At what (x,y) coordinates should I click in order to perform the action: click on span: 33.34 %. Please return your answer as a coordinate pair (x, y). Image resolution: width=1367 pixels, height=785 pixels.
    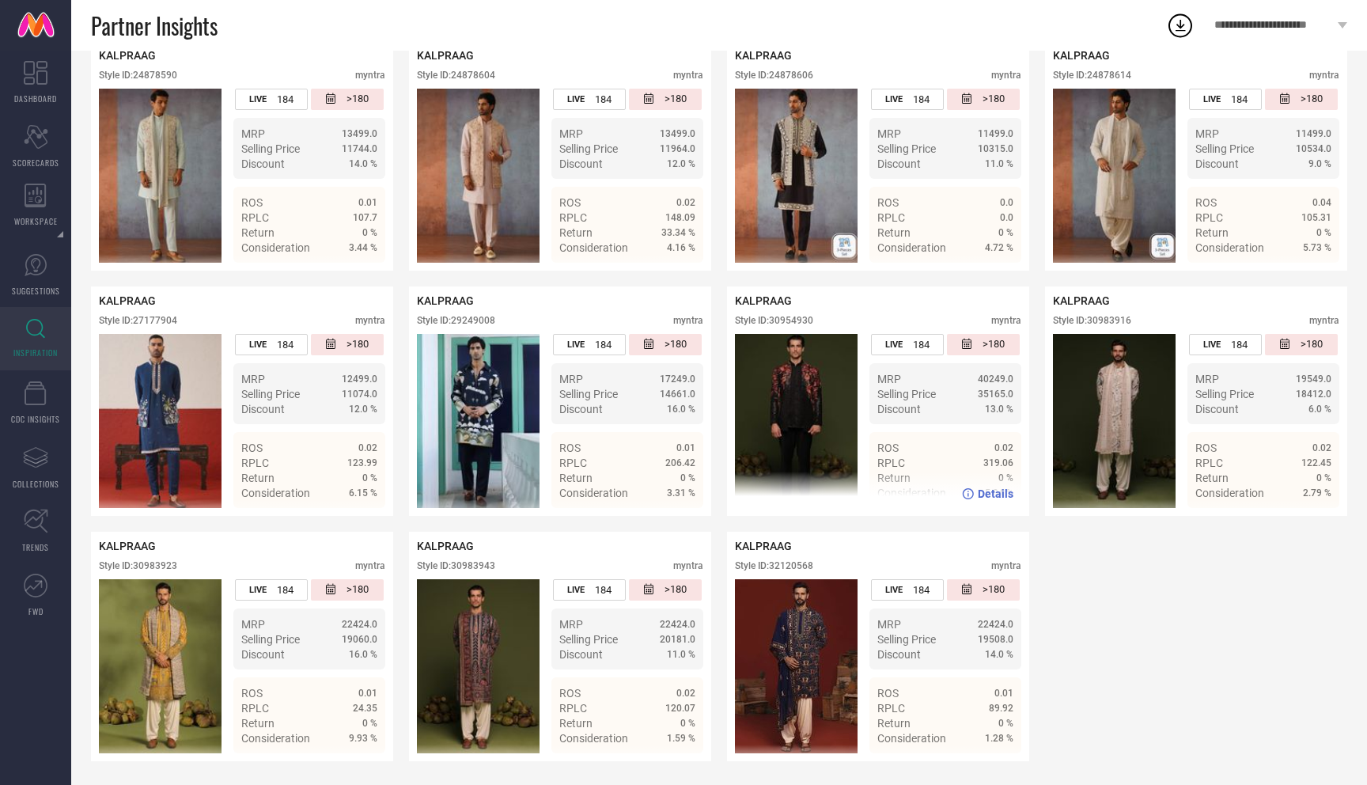
    Looking at the image, I should click on (678, 233).